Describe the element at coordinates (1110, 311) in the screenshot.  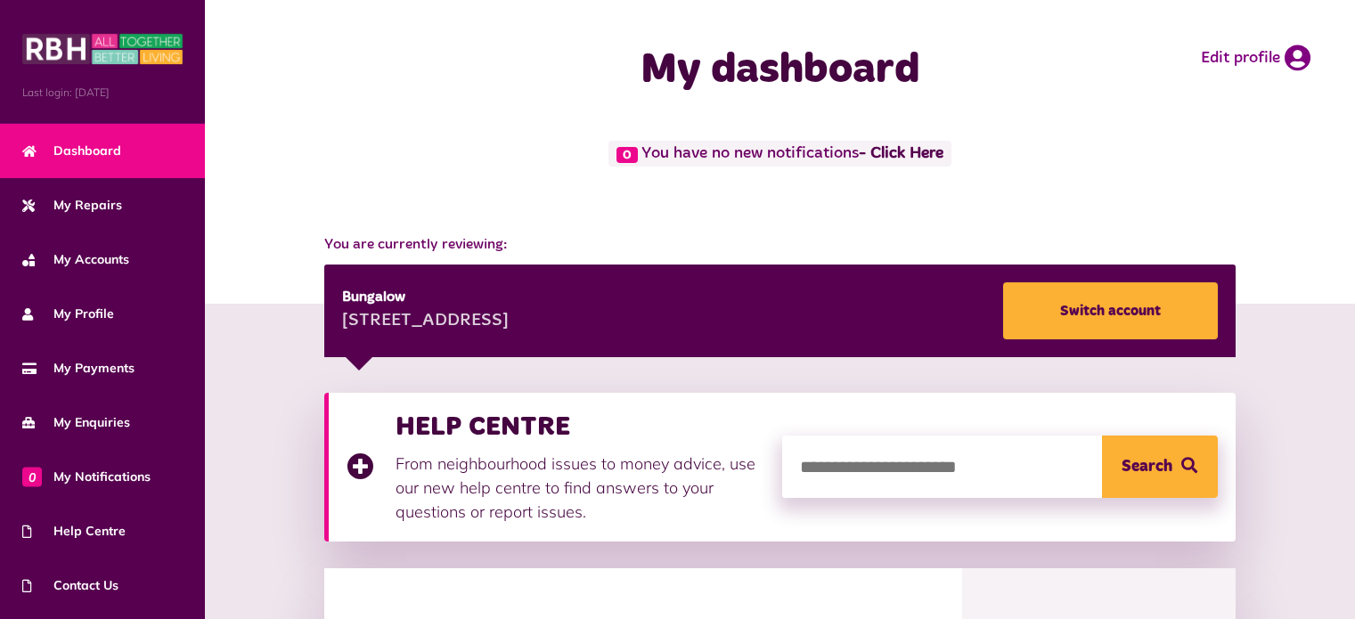
I see `a: Switch account` at that location.